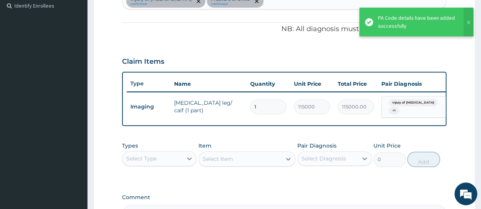 This screenshot has width=481, height=209. I want to click on button: Add, so click(423, 160).